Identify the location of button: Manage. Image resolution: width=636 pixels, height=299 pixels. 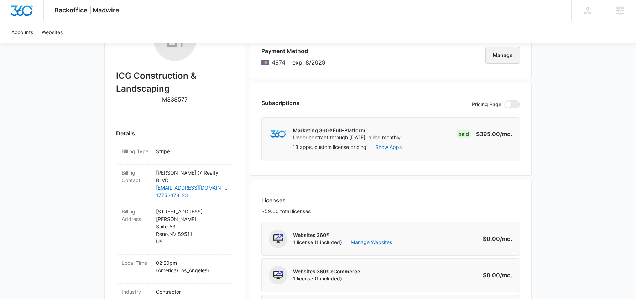
(503, 55).